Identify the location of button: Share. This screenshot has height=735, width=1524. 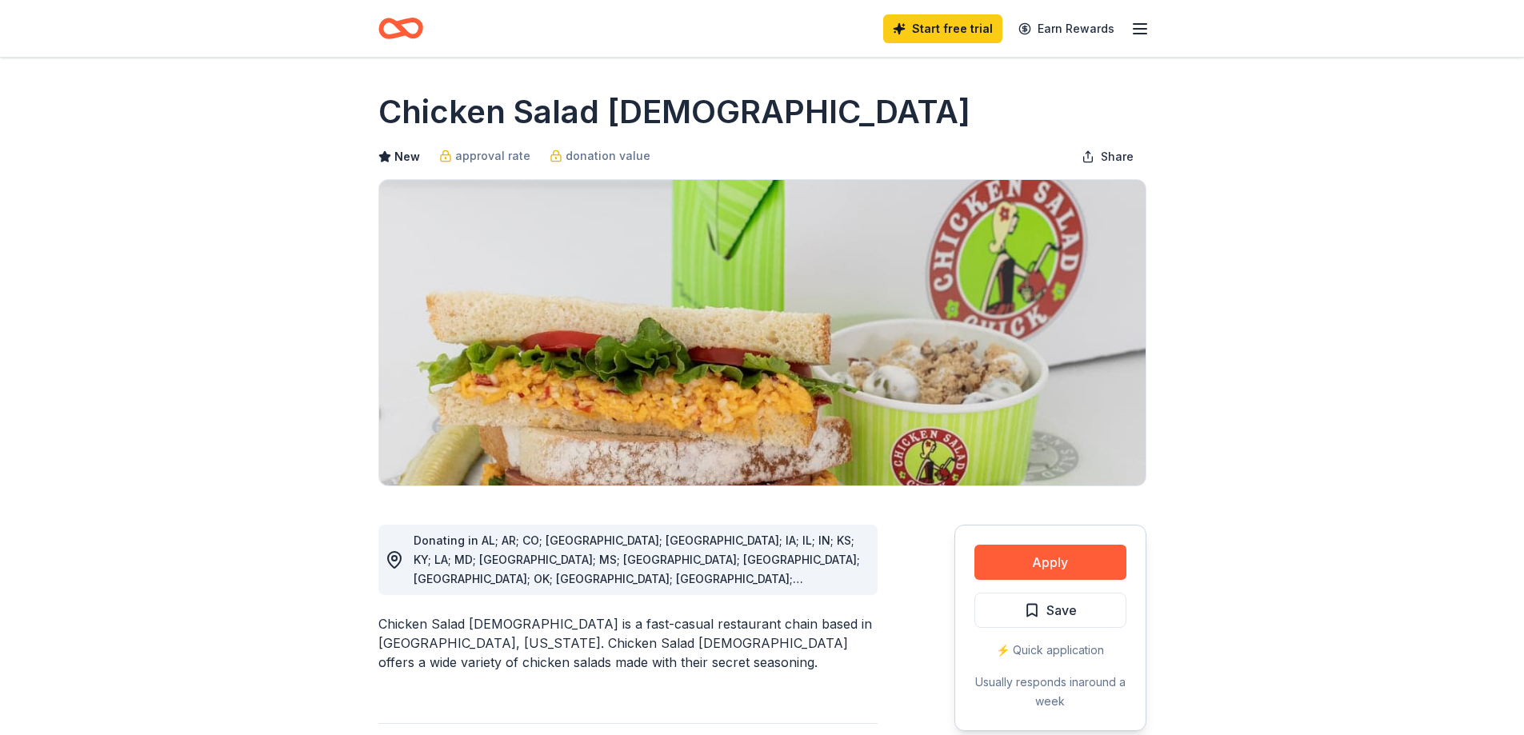
(1107, 157).